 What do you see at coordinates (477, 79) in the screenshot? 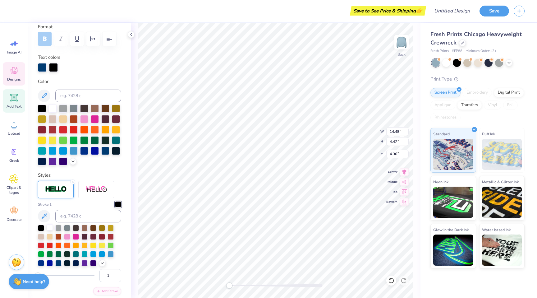
I see `div: Print Type` at bounding box center [477, 79].